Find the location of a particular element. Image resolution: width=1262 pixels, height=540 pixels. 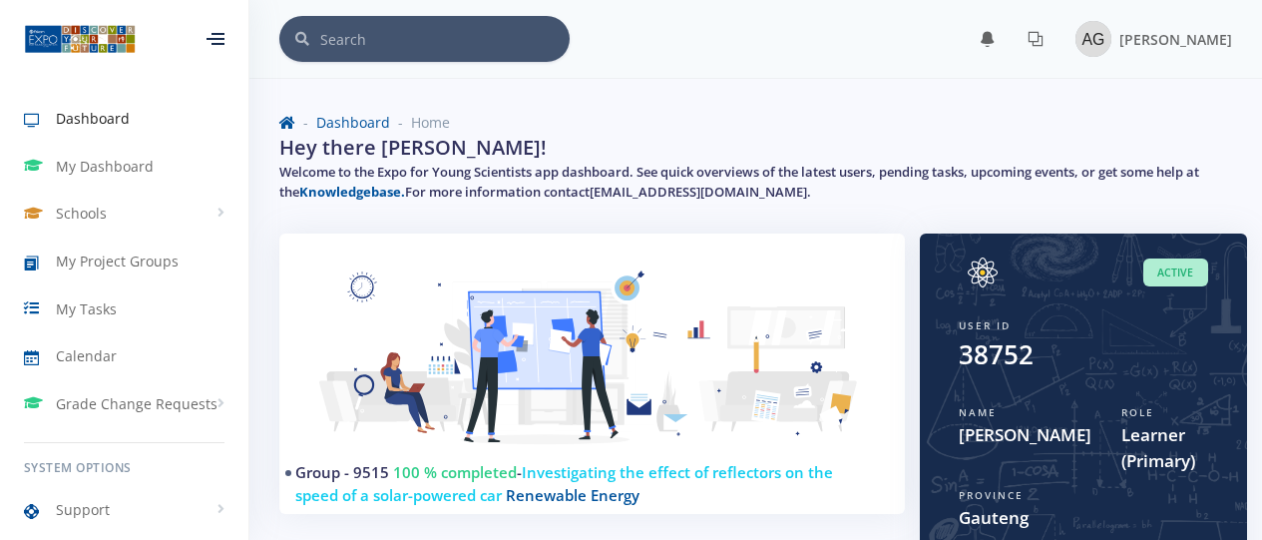

span: Active is located at coordinates (1175, 272).